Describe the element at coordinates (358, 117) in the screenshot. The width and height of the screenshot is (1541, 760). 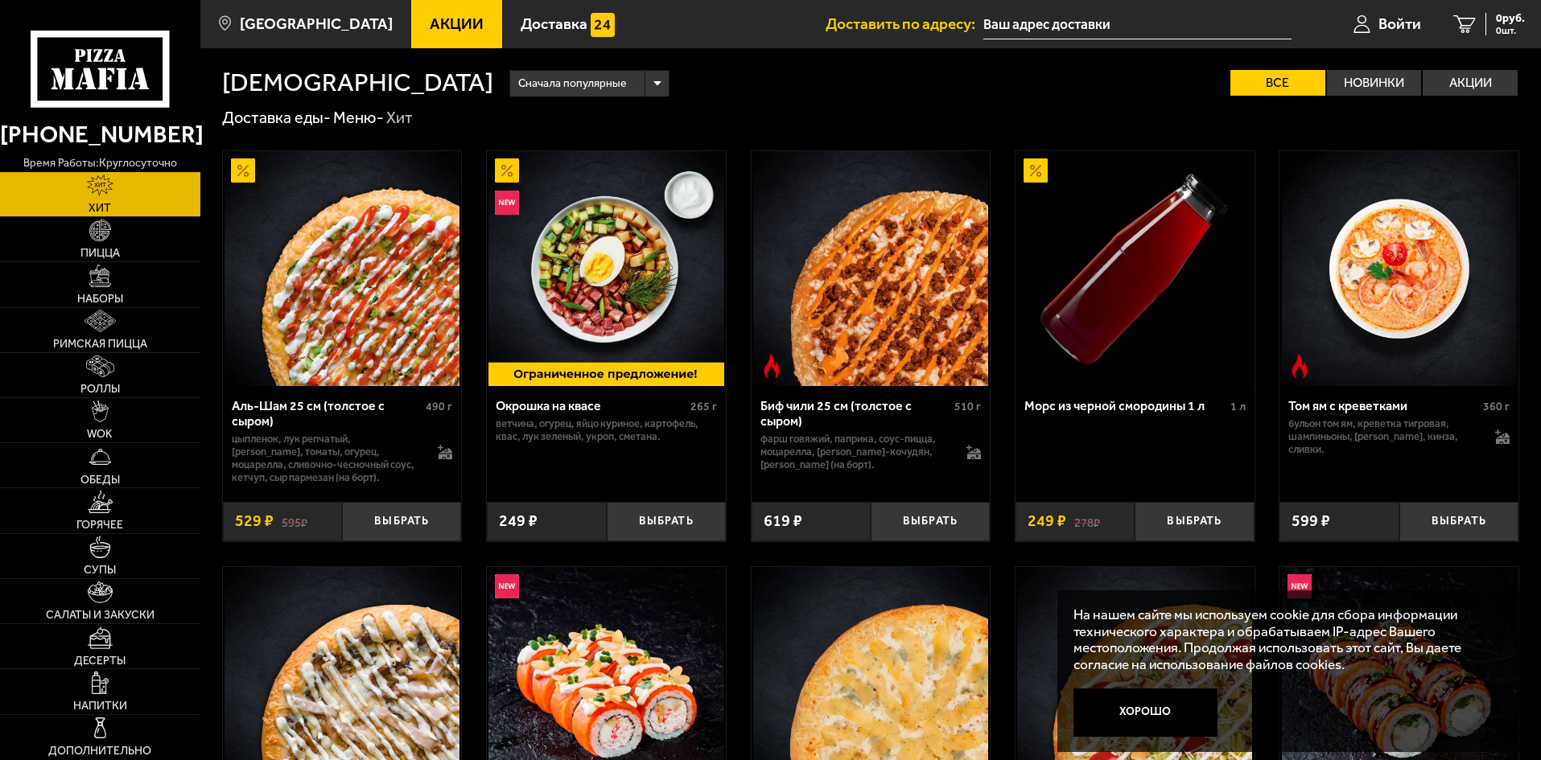
I see `a: Меню-` at that location.